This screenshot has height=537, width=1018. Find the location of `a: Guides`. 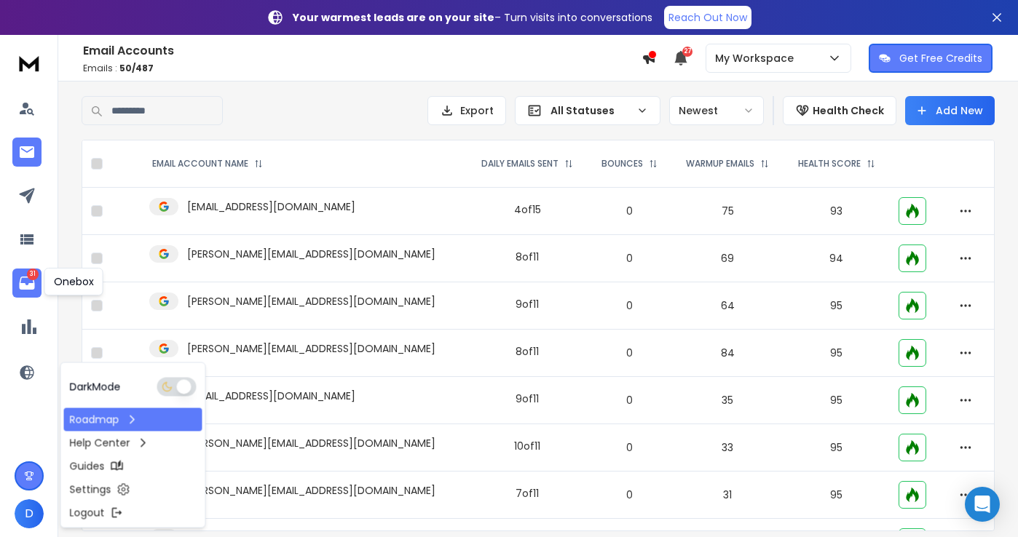

a: Guides is located at coordinates (133, 467).